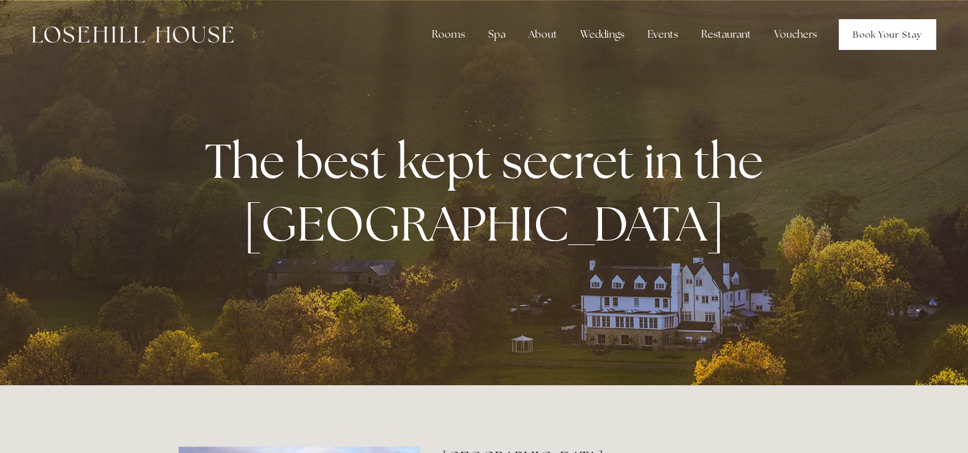 The height and width of the screenshot is (453, 968). Describe the element at coordinates (132, 35) in the screenshot. I see `img: Losehill House` at that location.